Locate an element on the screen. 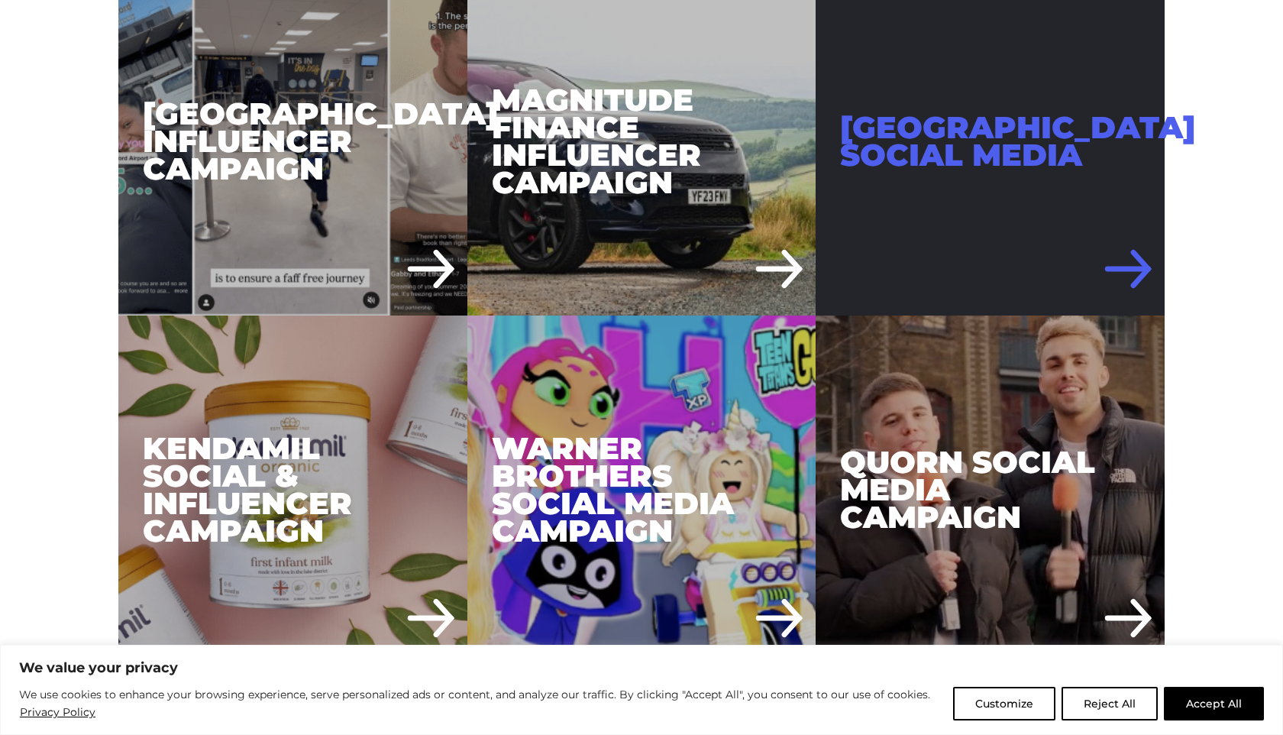  div: Quorn Social Media Campaign is located at coordinates (990, 490).